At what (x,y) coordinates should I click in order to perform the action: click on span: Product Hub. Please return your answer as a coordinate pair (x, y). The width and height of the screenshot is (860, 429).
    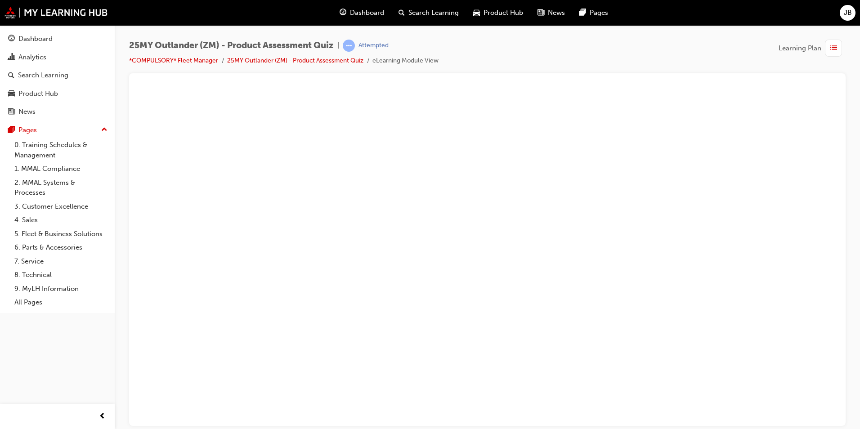
    Looking at the image, I should click on (503, 13).